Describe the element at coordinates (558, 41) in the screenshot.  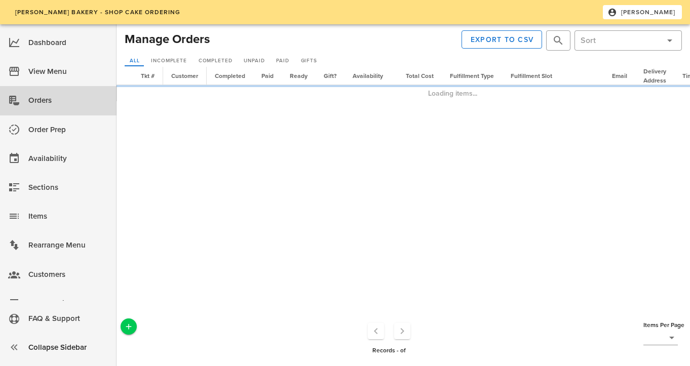
I see `div: Hit Enter to search` at that location.